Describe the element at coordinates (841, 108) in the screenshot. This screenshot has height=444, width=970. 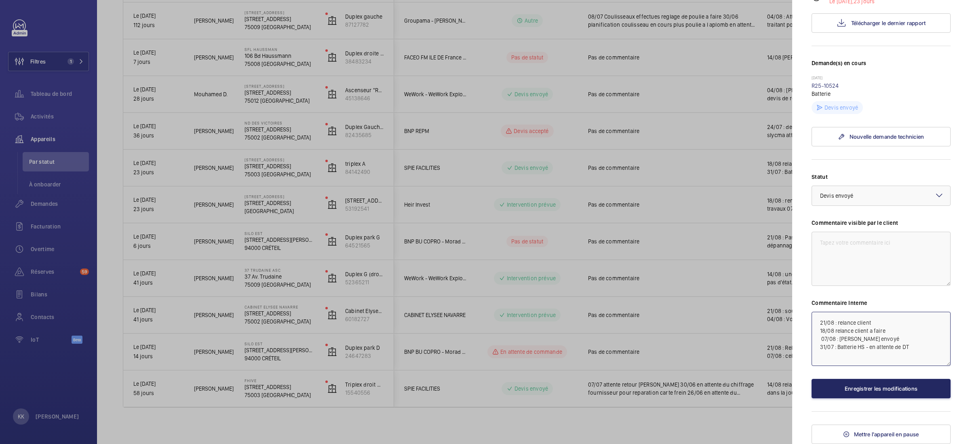
I see `p: Devis envoyé` at that location.